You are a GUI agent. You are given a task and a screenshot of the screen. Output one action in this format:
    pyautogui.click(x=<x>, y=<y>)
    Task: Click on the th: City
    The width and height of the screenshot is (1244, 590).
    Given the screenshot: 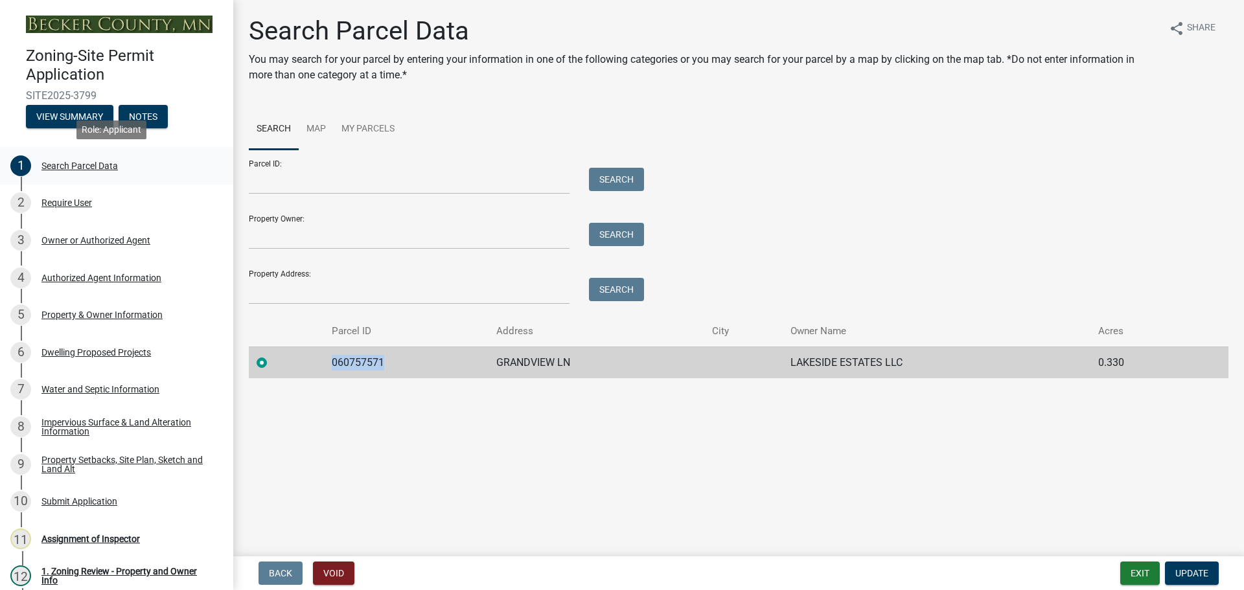 What is the action you would take?
    pyautogui.click(x=743, y=331)
    